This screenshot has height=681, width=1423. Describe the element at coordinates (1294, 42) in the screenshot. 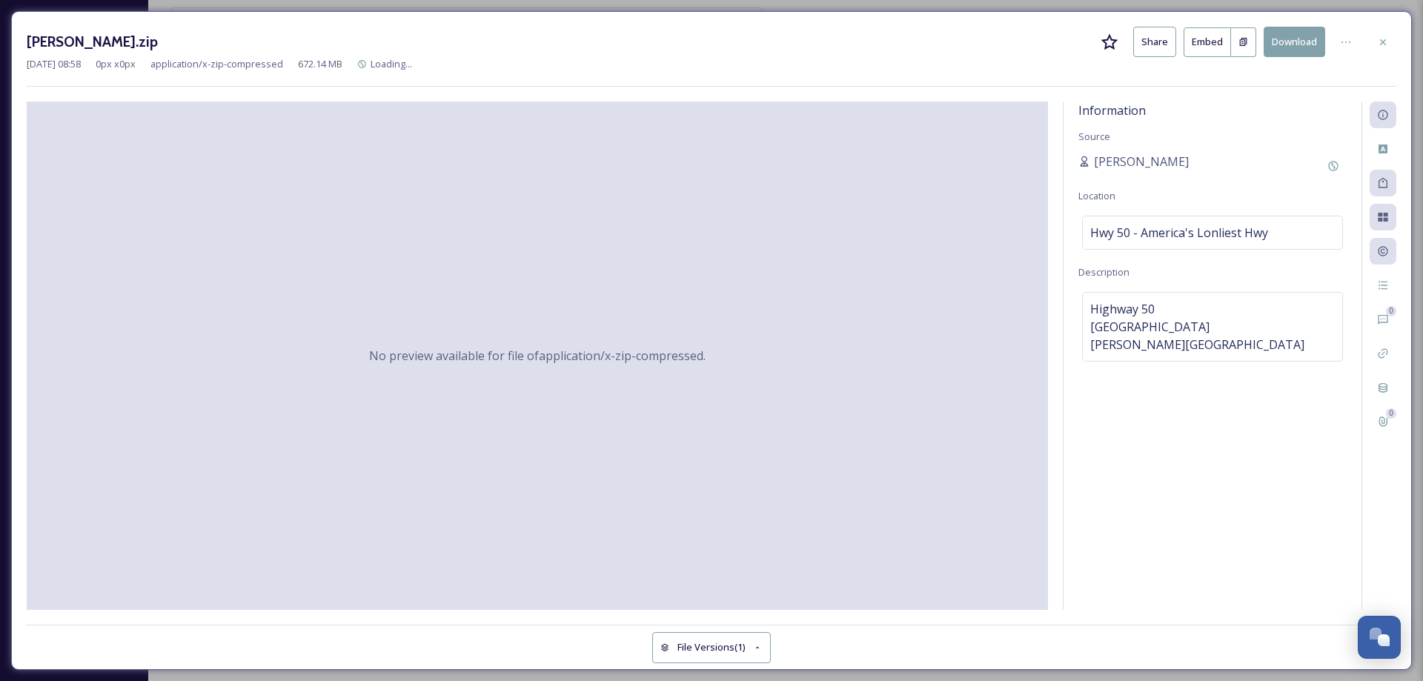

I see `button: Download` at that location.